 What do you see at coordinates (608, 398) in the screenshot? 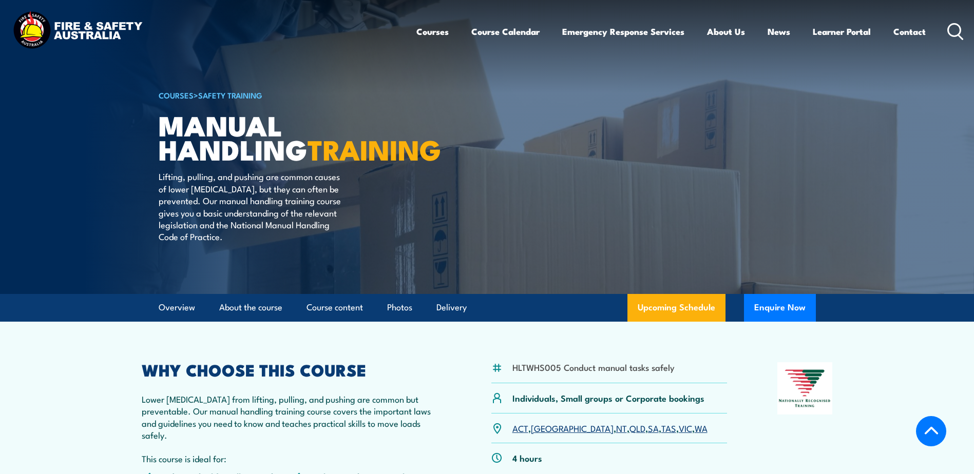
I see `p: Individuals, Small groups or Corporate bookings` at bounding box center [608, 398].